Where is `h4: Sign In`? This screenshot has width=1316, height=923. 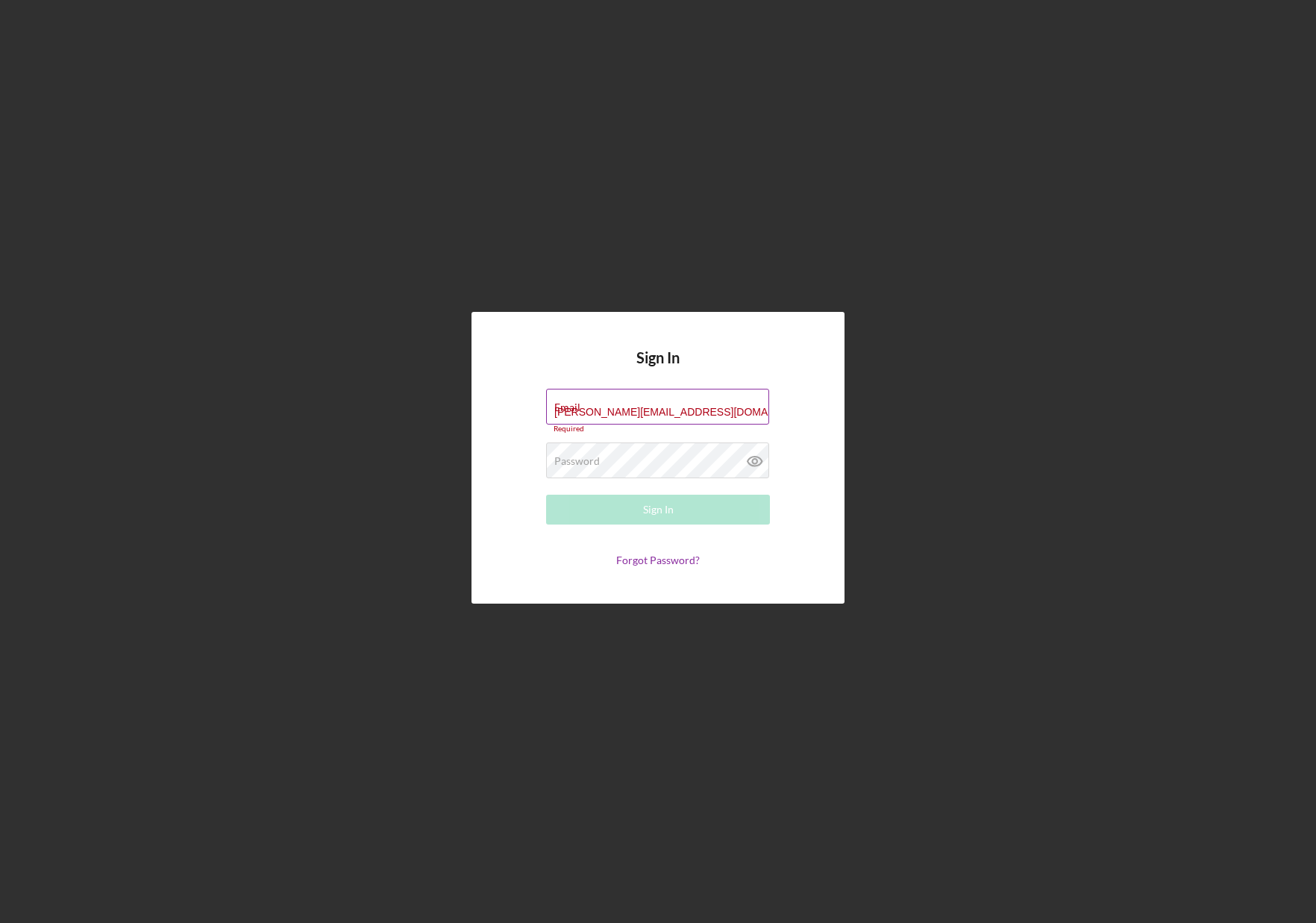 h4: Sign In is located at coordinates (658, 369).